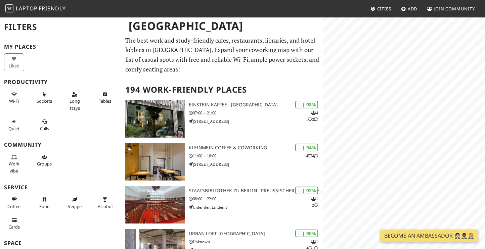 The height and width of the screenshot is (249, 485). What do you see at coordinates (75, 105) in the screenshot?
I see `span: Long stays` at bounding box center [75, 105].